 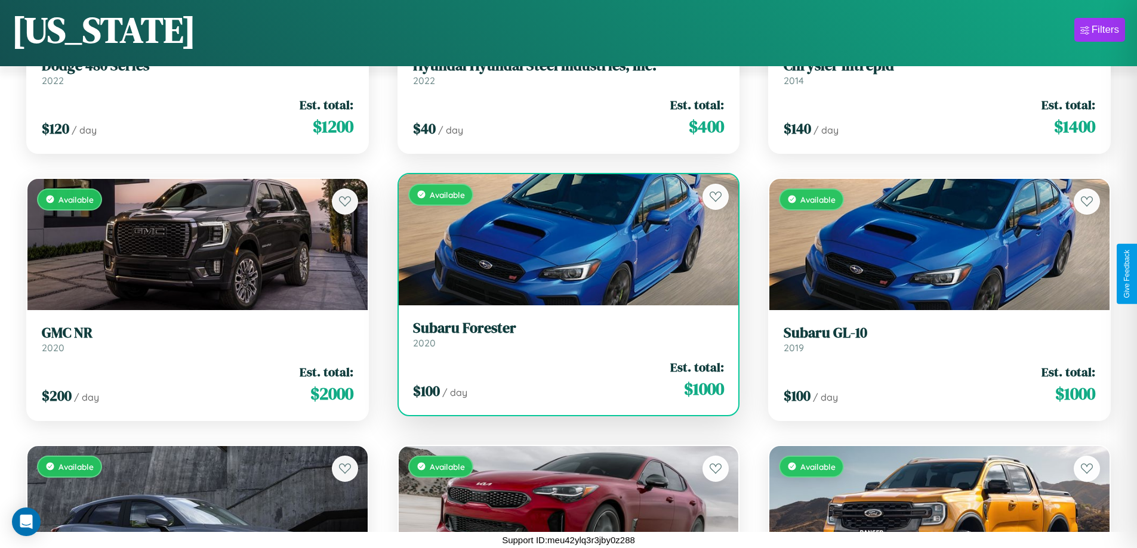 I want to click on a: Subaru GL-102019, so click(x=939, y=339).